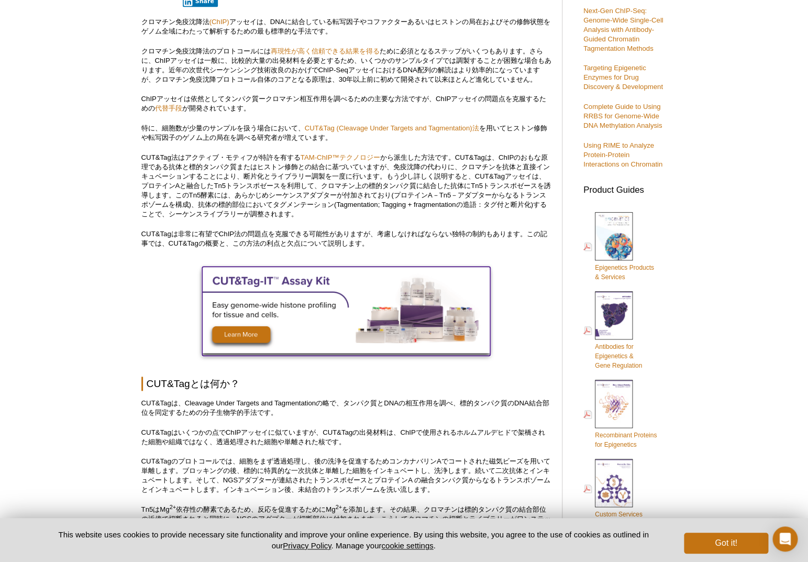 Image resolution: width=808 pixels, height=562 pixels. What do you see at coordinates (346, 476) in the screenshot?
I see `p: CUT&Tagのプロトコールでは、細胞をまず透過処理し、後の洗浄を促進するためコンカナバリンAでコートされた磁気ビーズを用いて単離します。ブロッキングの後、標的に特異的な一次抗体と単離した細胞を...` at bounding box center [346, 476].